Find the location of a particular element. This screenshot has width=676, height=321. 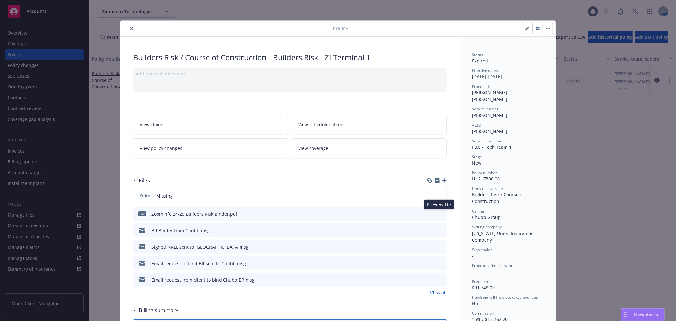

span: Lines of coverage is located at coordinates (488, 188).